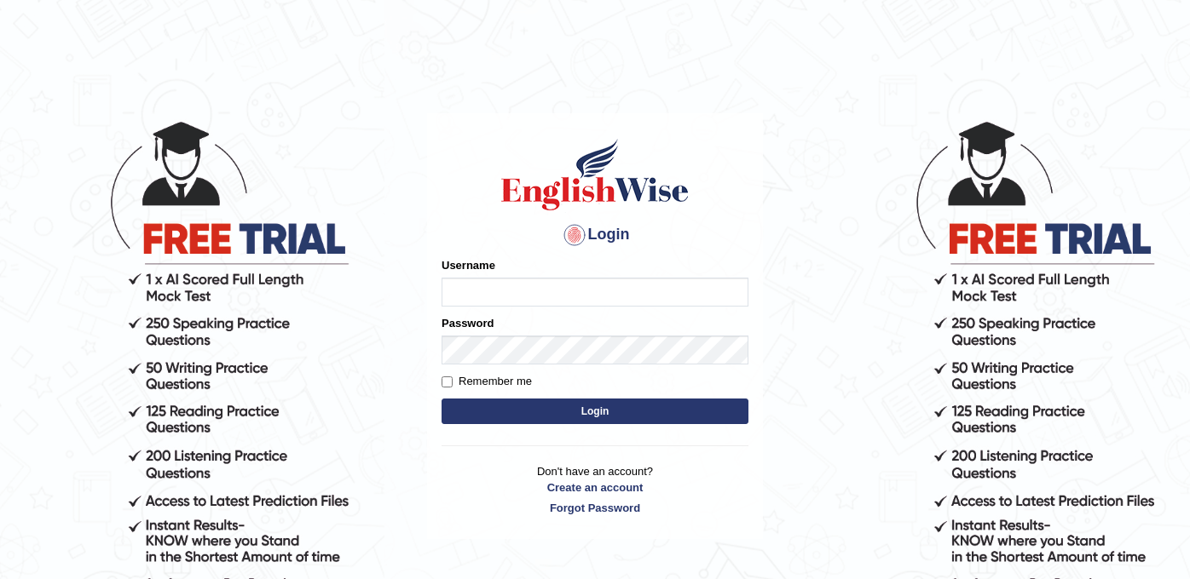 The width and height of the screenshot is (1190, 579). What do you see at coordinates (595, 235) in the screenshot?
I see `h4: Login` at bounding box center [595, 235].